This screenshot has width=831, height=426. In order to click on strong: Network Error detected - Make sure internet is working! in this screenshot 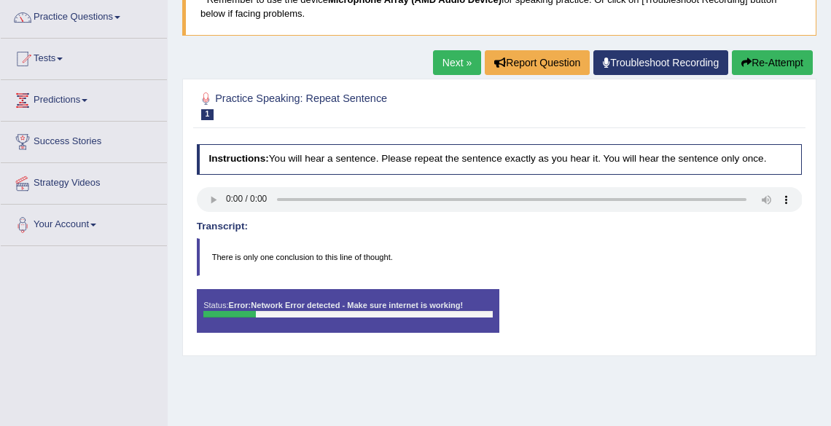, I will do `click(346, 305)`.